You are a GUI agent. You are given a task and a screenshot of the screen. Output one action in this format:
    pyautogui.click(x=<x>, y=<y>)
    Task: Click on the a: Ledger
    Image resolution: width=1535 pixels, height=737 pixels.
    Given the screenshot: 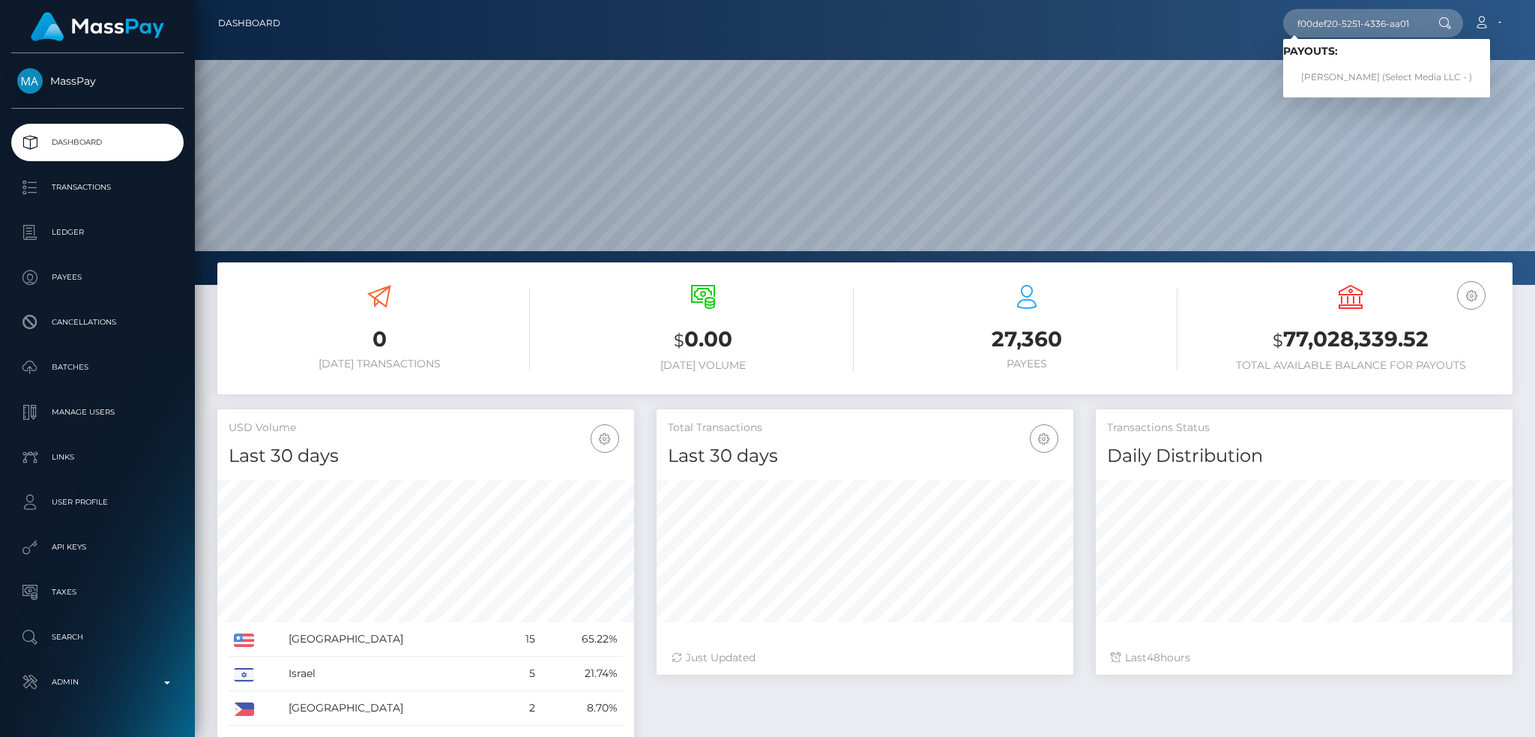 What is the action you would take?
    pyautogui.click(x=97, y=232)
    